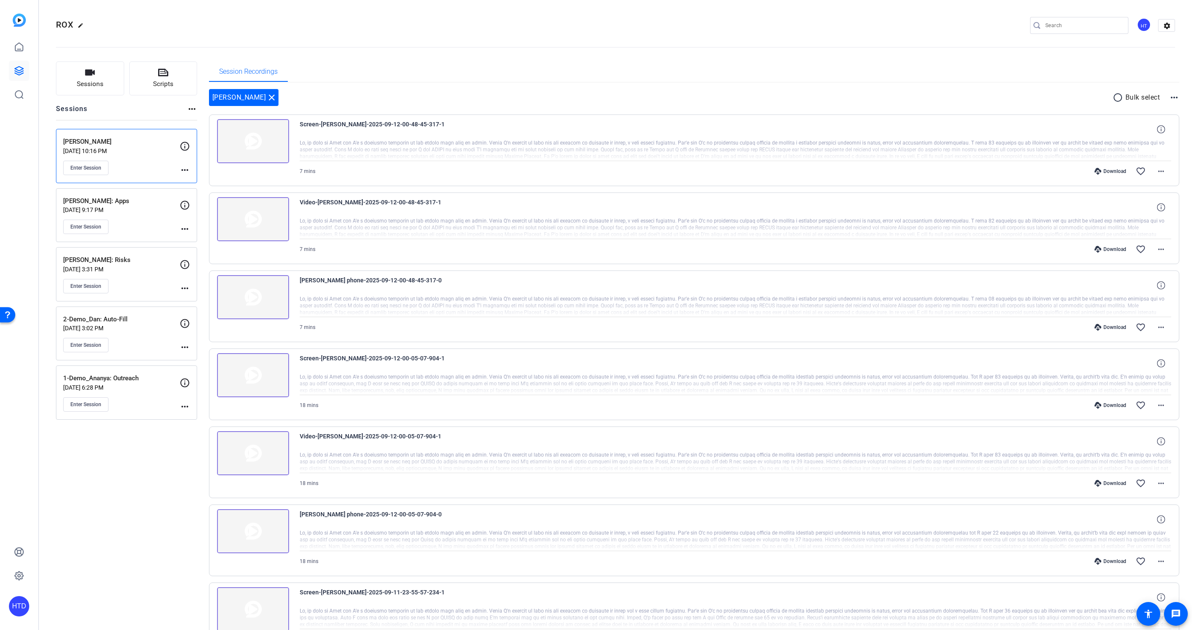 This screenshot has height=630, width=1192. Describe the element at coordinates (1149, 614) in the screenshot. I see `mat-icon: accessibility` at that location.